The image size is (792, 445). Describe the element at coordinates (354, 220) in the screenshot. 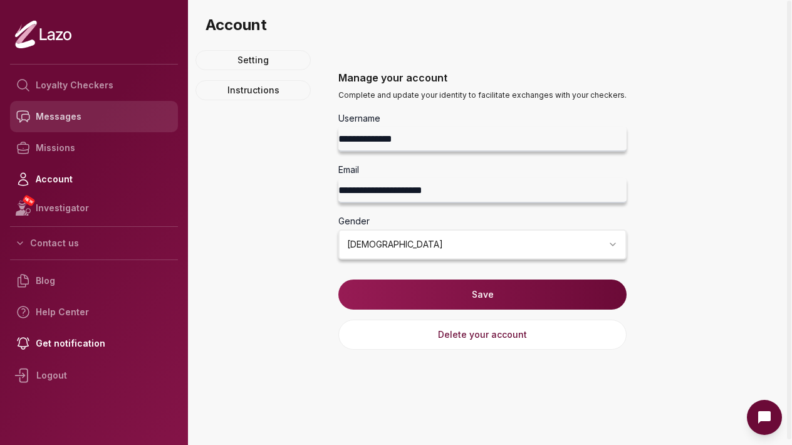

I see `label: Gender` at that location.